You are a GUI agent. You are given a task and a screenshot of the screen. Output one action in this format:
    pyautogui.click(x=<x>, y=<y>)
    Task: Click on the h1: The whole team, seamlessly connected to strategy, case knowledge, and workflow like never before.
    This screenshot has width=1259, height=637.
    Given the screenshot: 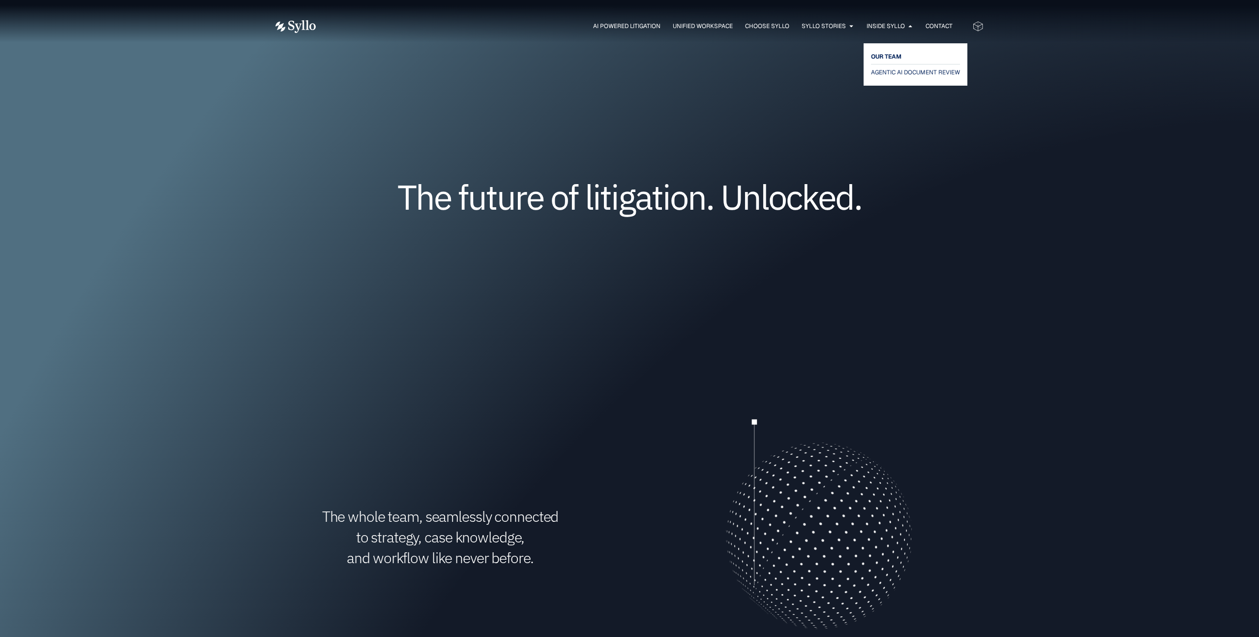 What is the action you would take?
    pyautogui.click(x=440, y=537)
    